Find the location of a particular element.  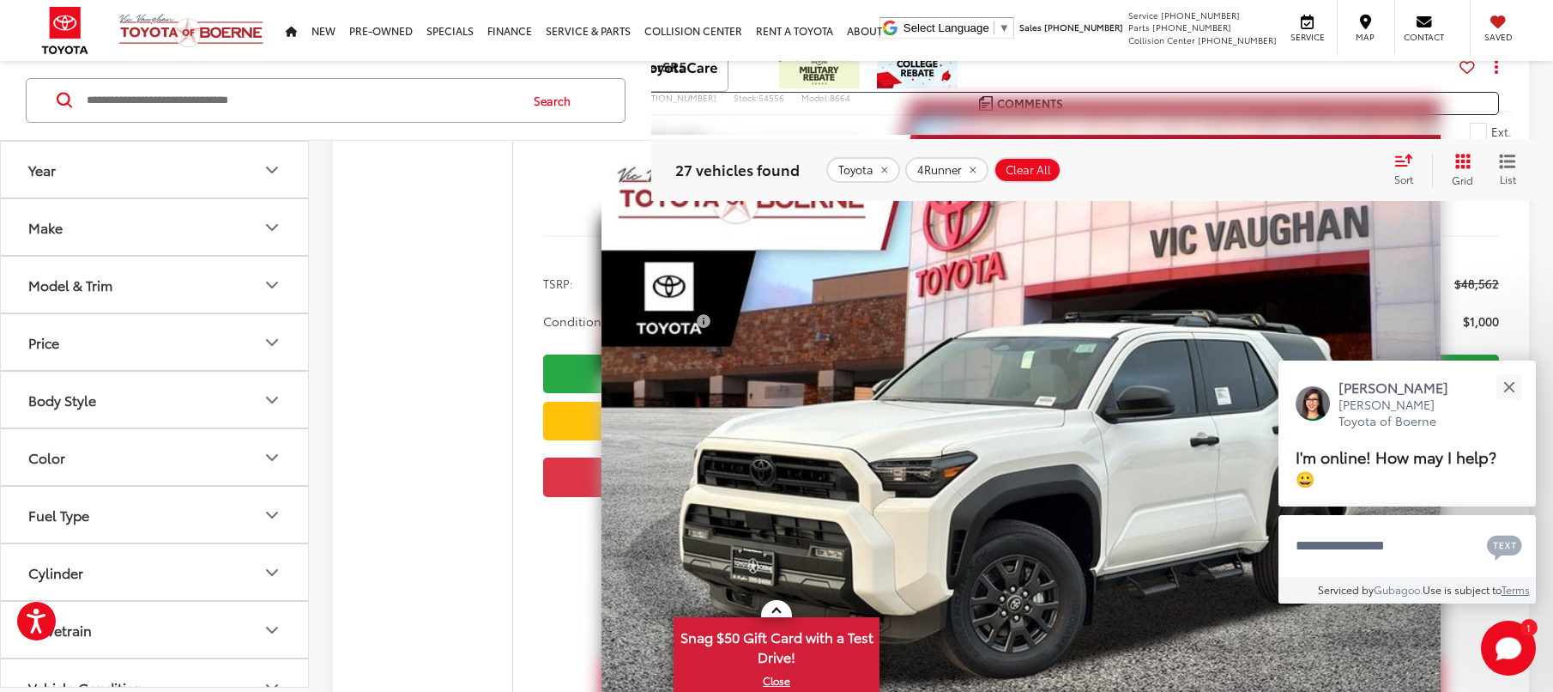

a: Gubagoo. is located at coordinates (1398, 589).